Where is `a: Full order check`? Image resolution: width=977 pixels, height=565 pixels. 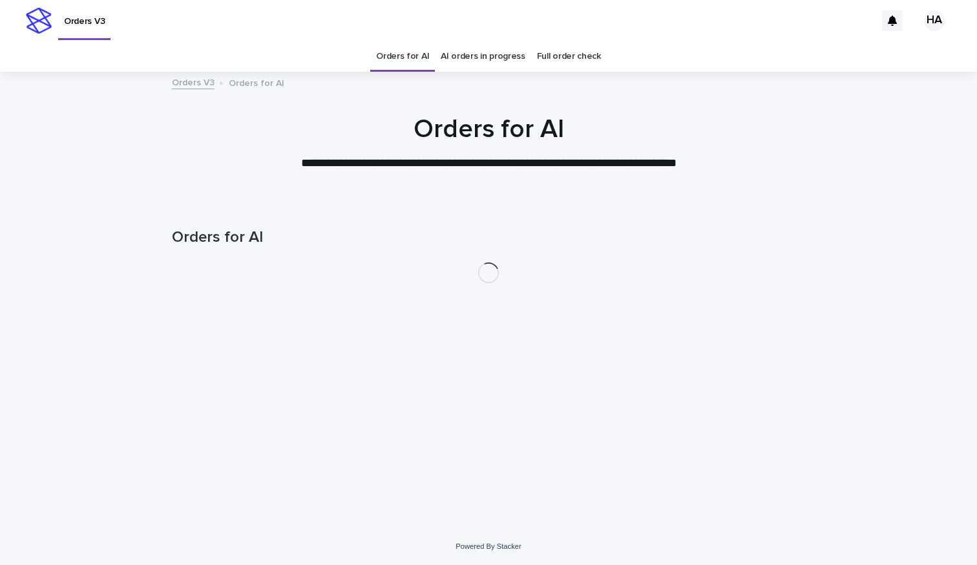
a: Full order check is located at coordinates (569, 56).